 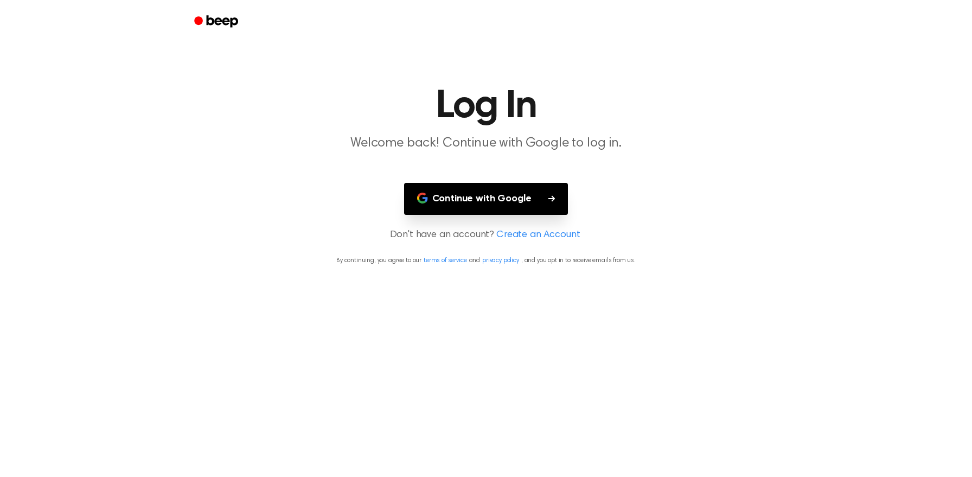 I want to click on h1: Log In, so click(x=486, y=106).